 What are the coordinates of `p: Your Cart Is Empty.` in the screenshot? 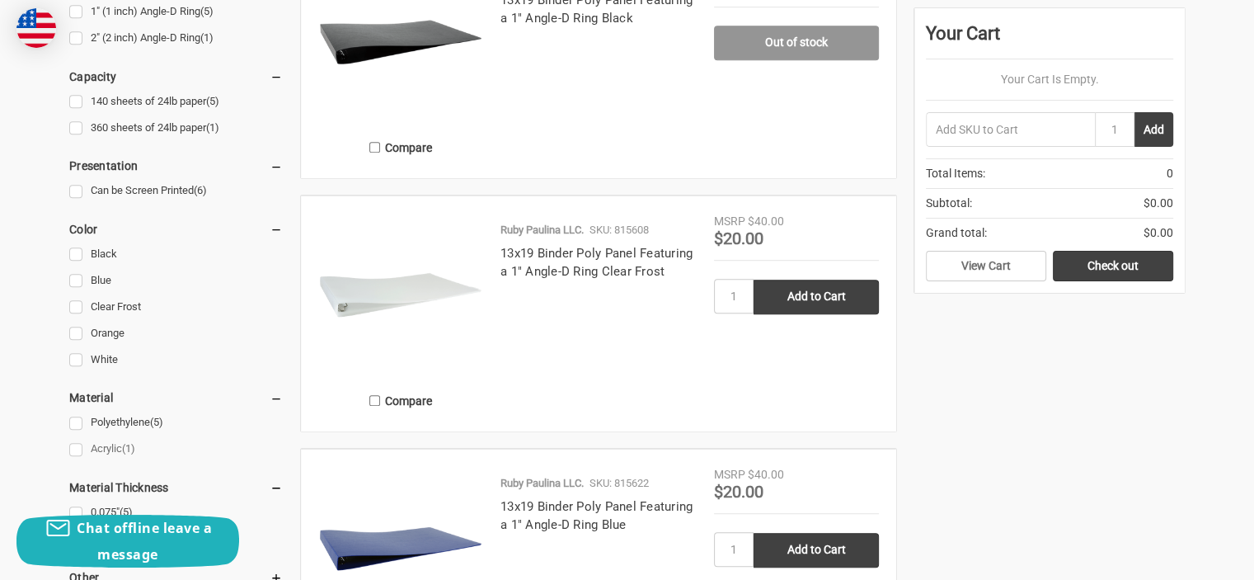 It's located at (1050, 79).